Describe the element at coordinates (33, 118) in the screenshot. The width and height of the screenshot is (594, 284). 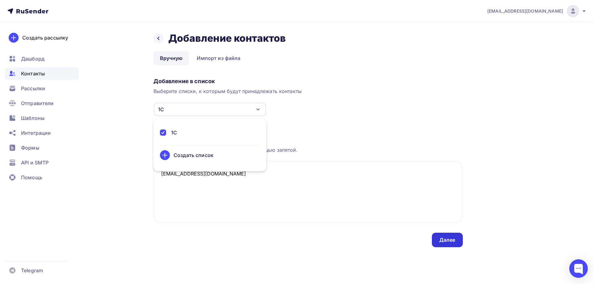
I see `span: Шаблоны` at that location.